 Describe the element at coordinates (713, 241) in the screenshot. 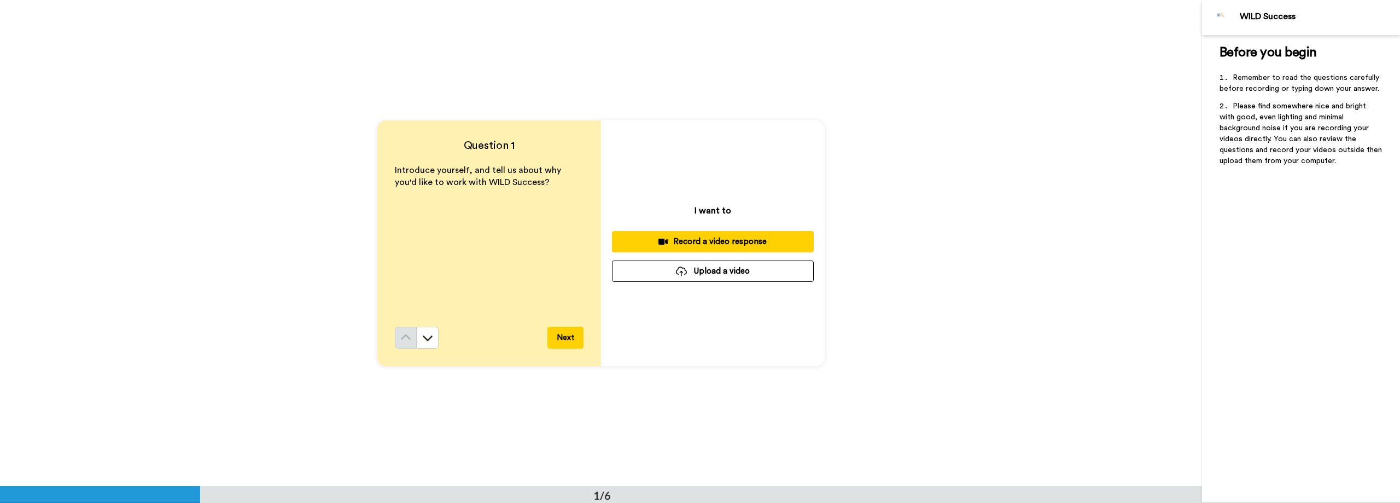

I see `div: Record a video response` at that location.